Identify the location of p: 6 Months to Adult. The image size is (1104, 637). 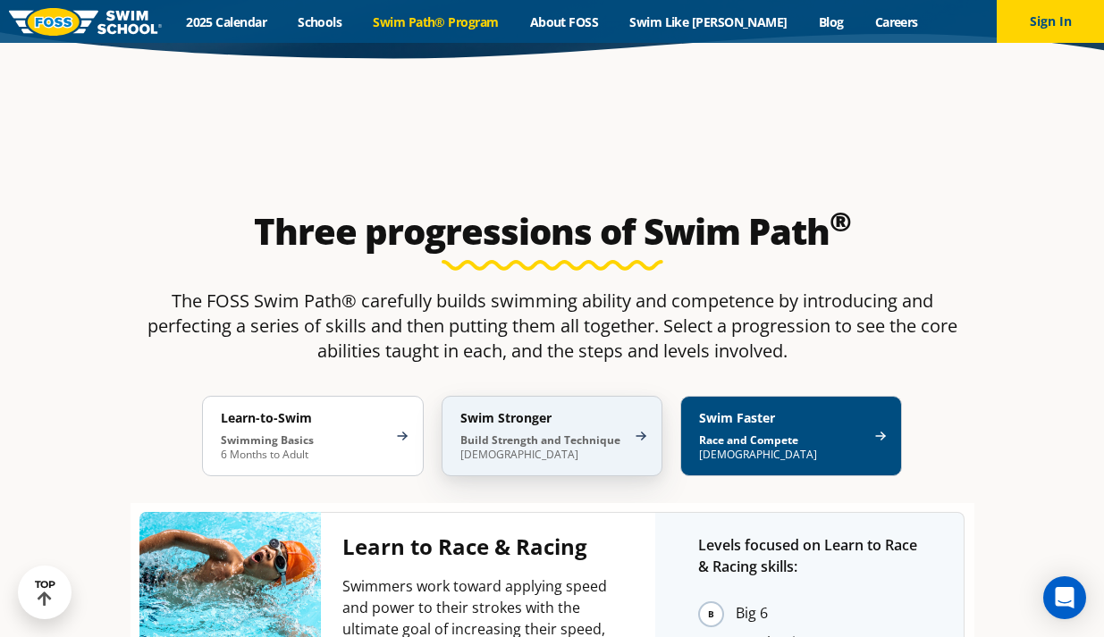
(304, 448).